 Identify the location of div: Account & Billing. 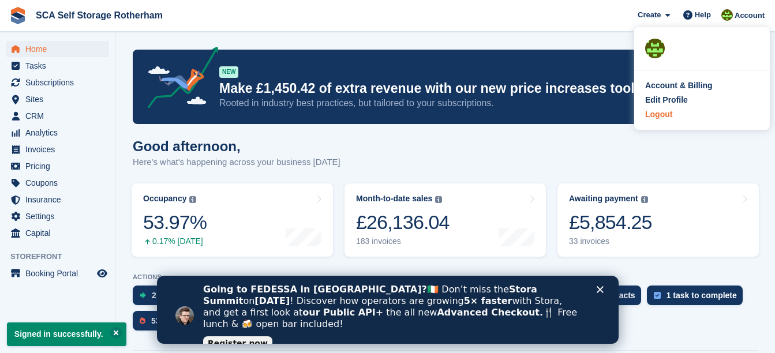
(679, 85).